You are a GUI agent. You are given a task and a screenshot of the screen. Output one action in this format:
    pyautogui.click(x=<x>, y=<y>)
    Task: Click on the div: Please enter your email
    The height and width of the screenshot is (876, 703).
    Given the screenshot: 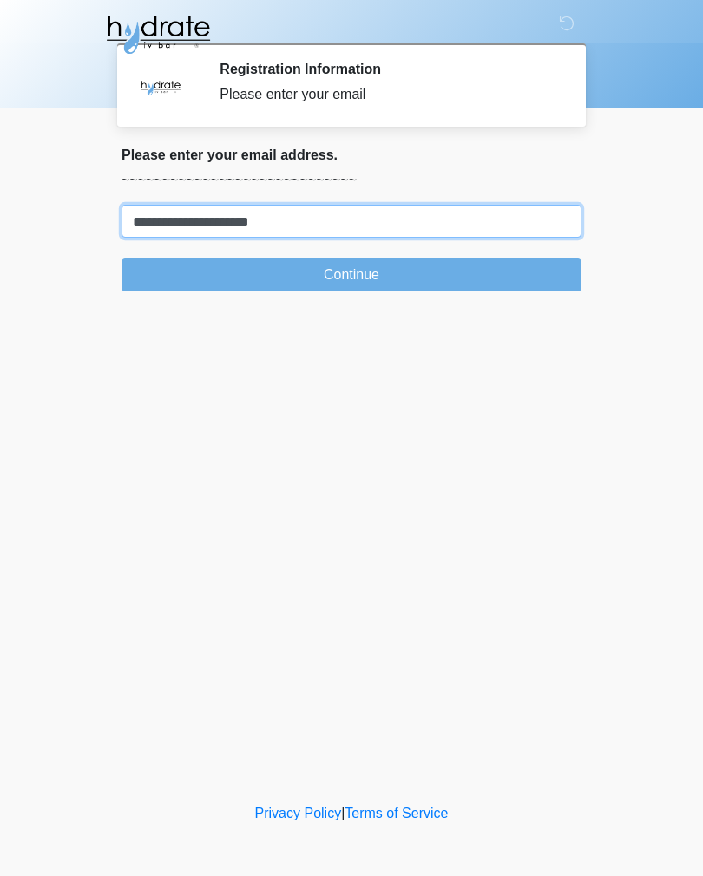 What is the action you would take?
    pyautogui.click(x=387, y=95)
    